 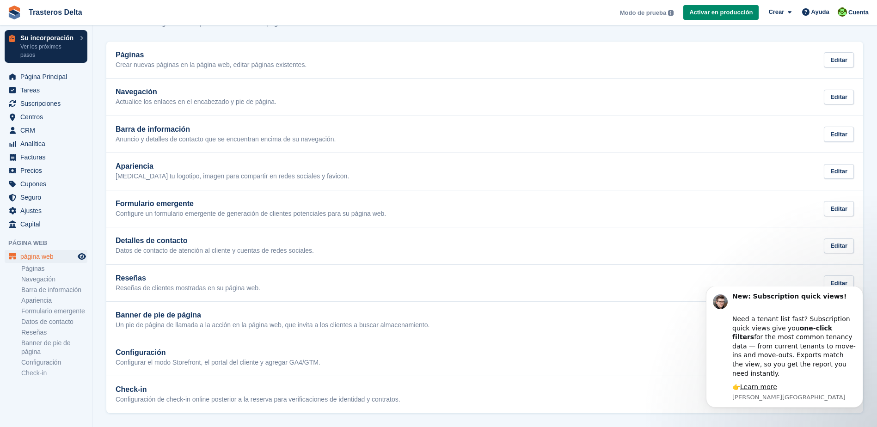 What do you see at coordinates (721, 12) in the screenshot?
I see `span: Activar en producción` at bounding box center [721, 12].